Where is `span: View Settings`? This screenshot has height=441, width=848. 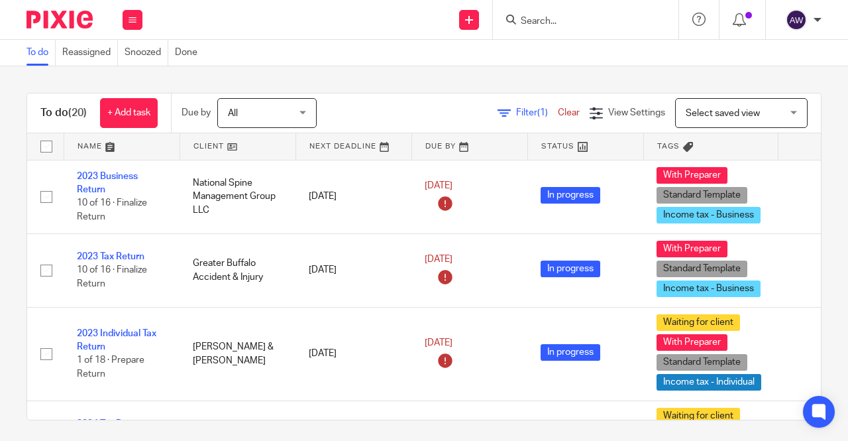
span: View Settings is located at coordinates (637, 113).